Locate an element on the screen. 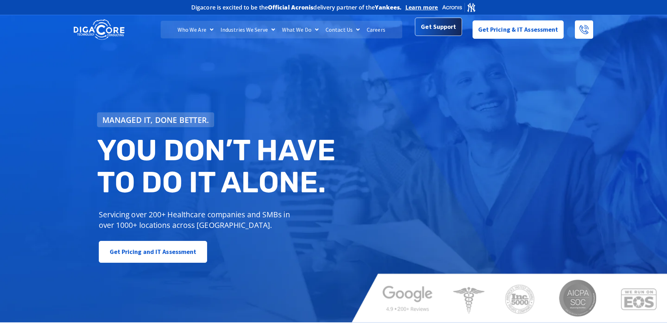 The width and height of the screenshot is (667, 336). a: Industries We Serve is located at coordinates (248, 30).